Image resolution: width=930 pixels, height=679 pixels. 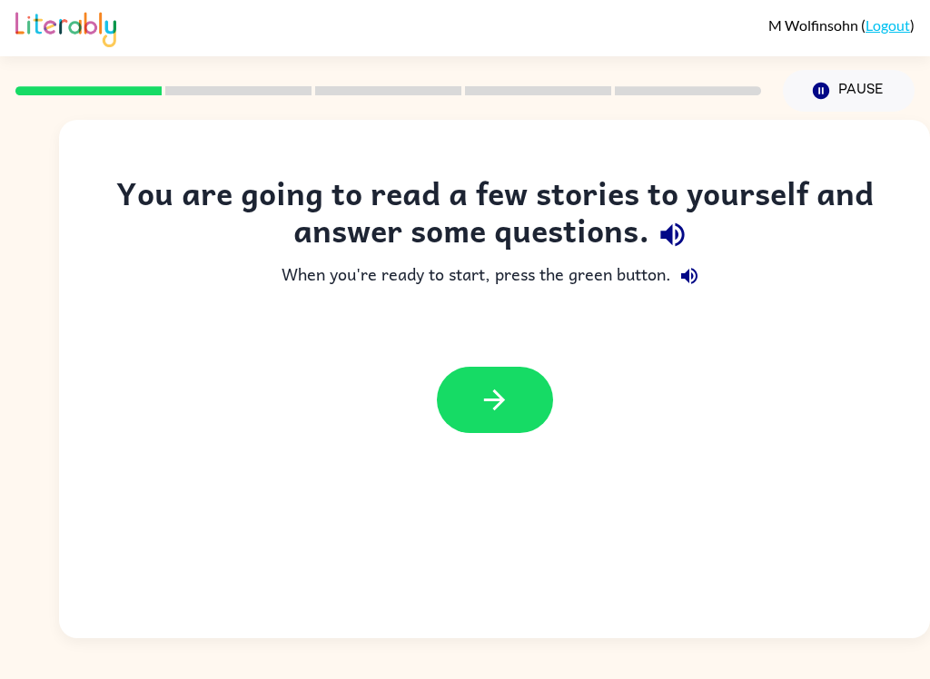 I want to click on span: M Wolfinsohn, so click(x=815, y=25).